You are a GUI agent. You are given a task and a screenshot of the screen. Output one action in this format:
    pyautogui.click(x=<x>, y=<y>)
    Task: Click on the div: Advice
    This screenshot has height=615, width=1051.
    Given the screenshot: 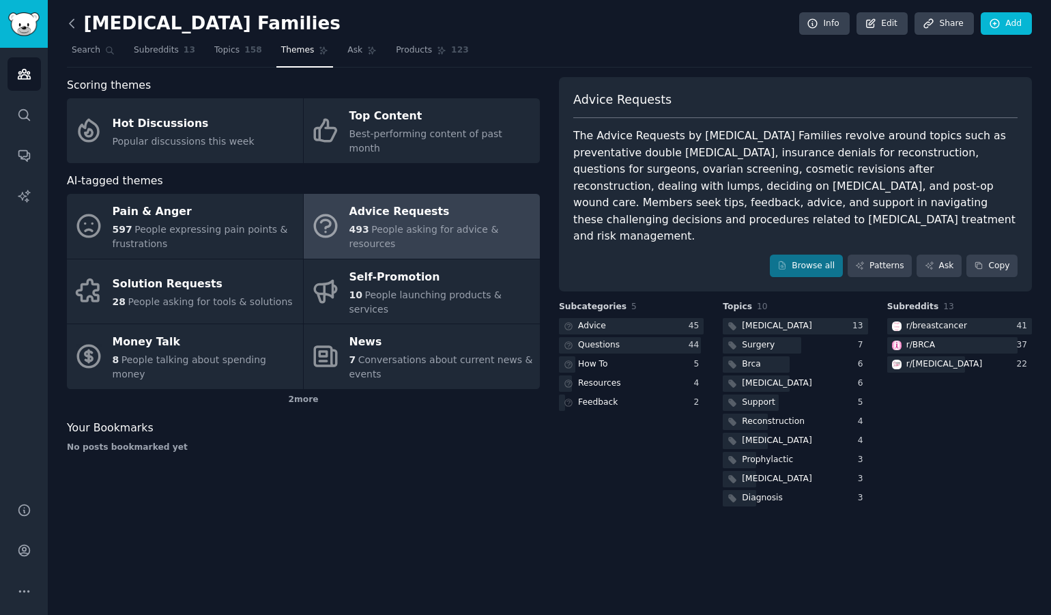 What is the action you would take?
    pyautogui.click(x=592, y=326)
    